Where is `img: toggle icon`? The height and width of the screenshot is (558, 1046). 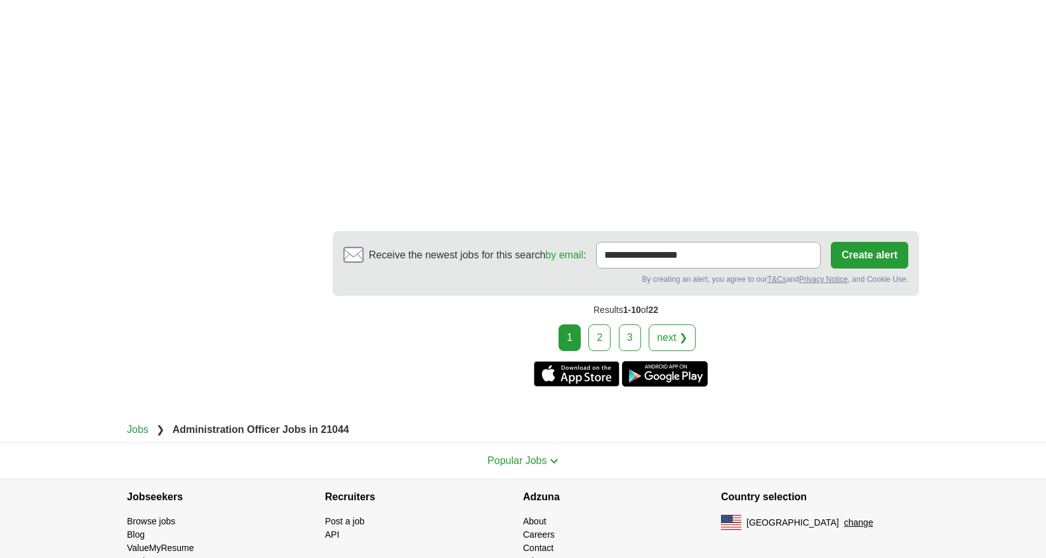 img: toggle icon is located at coordinates (554, 461).